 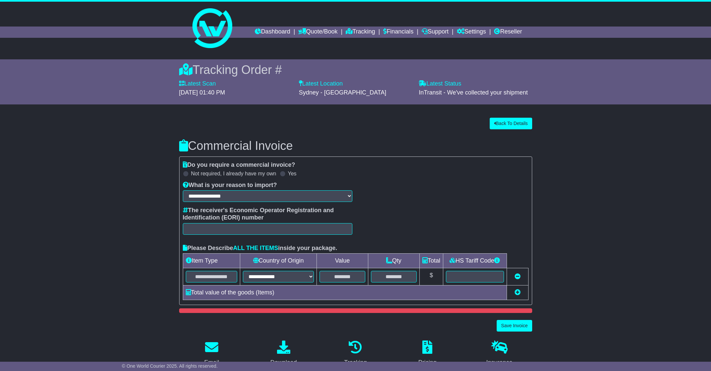 What do you see at coordinates (272, 32) in the screenshot?
I see `a: Dashboard` at bounding box center [272, 32].